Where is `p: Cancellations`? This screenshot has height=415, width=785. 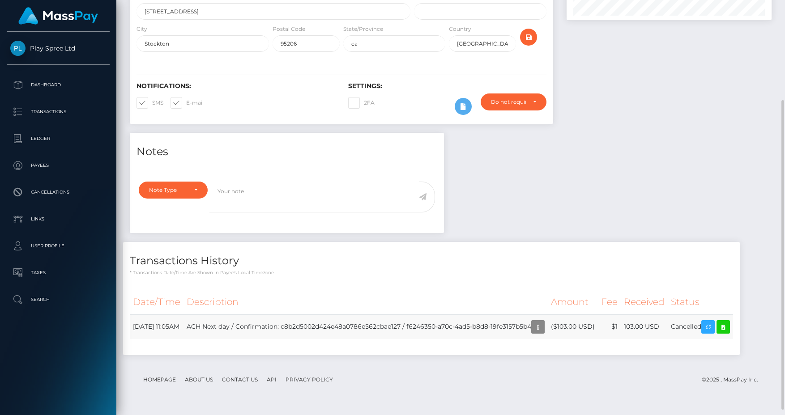
p: Cancellations is located at coordinates (58, 192).